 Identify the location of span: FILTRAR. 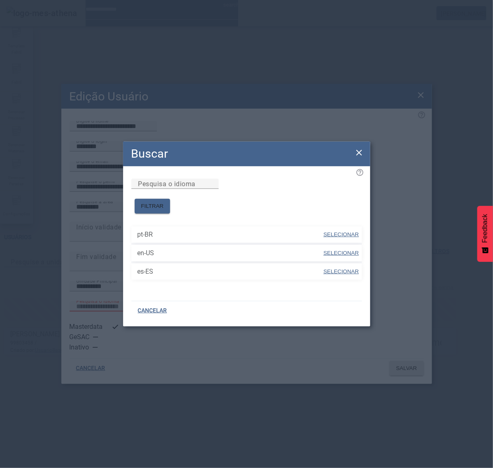
(152, 206).